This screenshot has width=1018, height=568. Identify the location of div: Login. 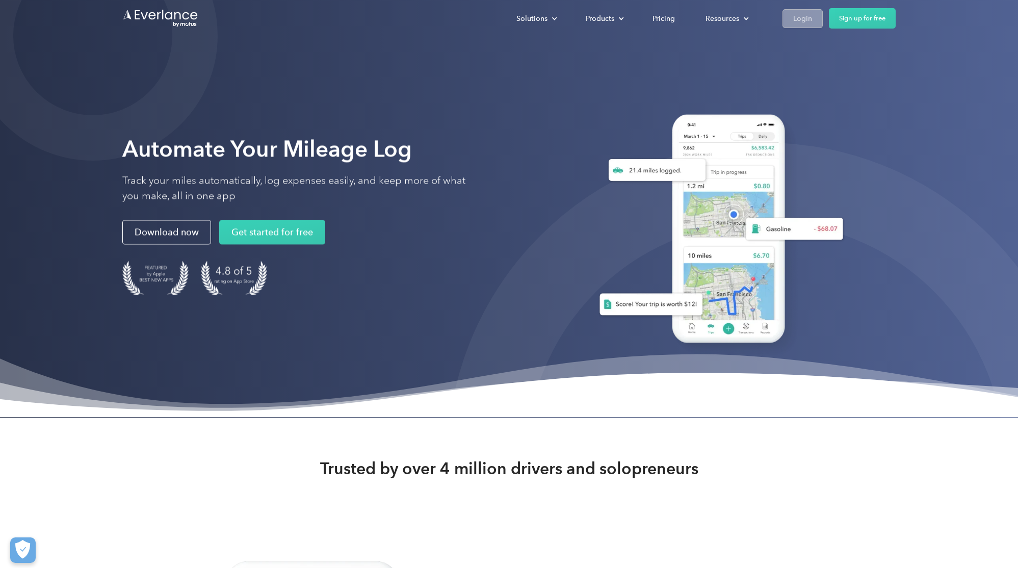
(803, 18).